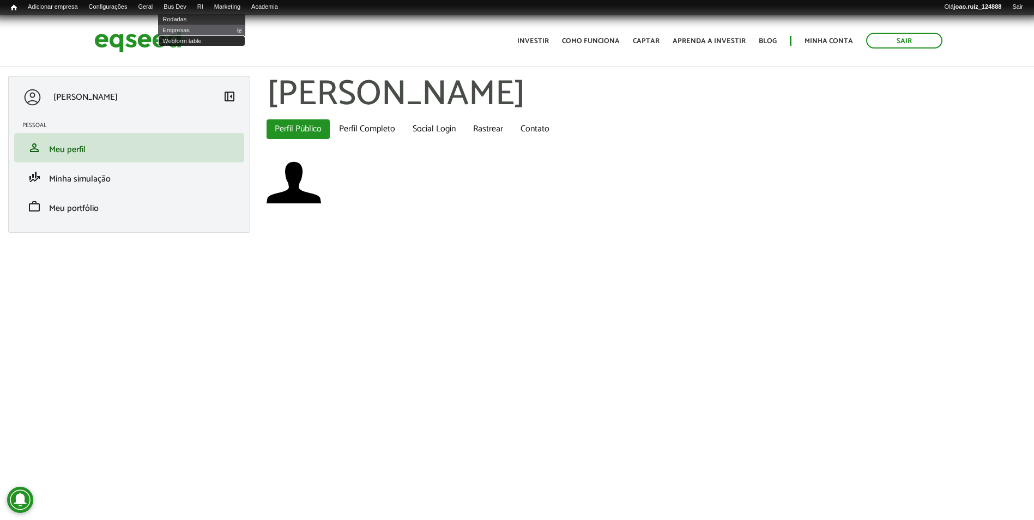 This screenshot has height=520, width=1034. What do you see at coordinates (230, 96) in the screenshot?
I see `span: left_panel_close` at bounding box center [230, 96].